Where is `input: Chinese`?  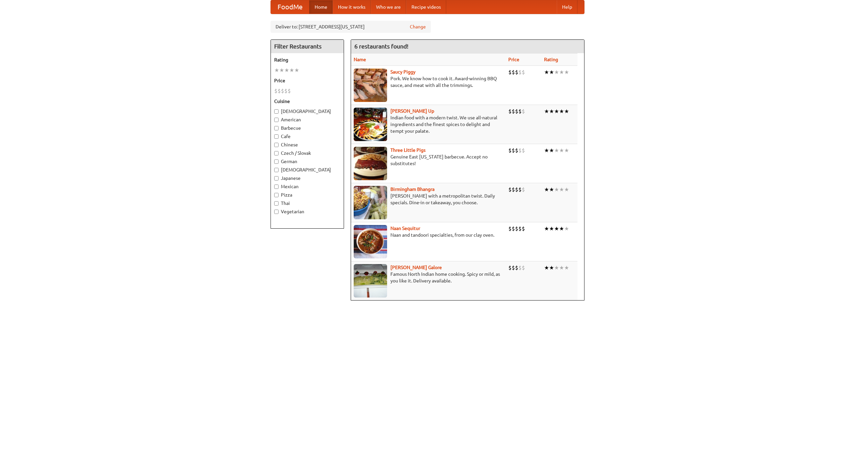 input: Chinese is located at coordinates (276, 145).